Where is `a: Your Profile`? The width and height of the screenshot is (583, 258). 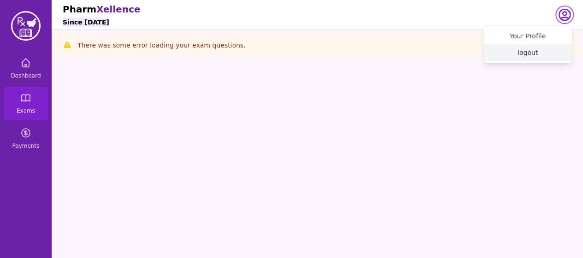 a: Your Profile is located at coordinates (528, 36).